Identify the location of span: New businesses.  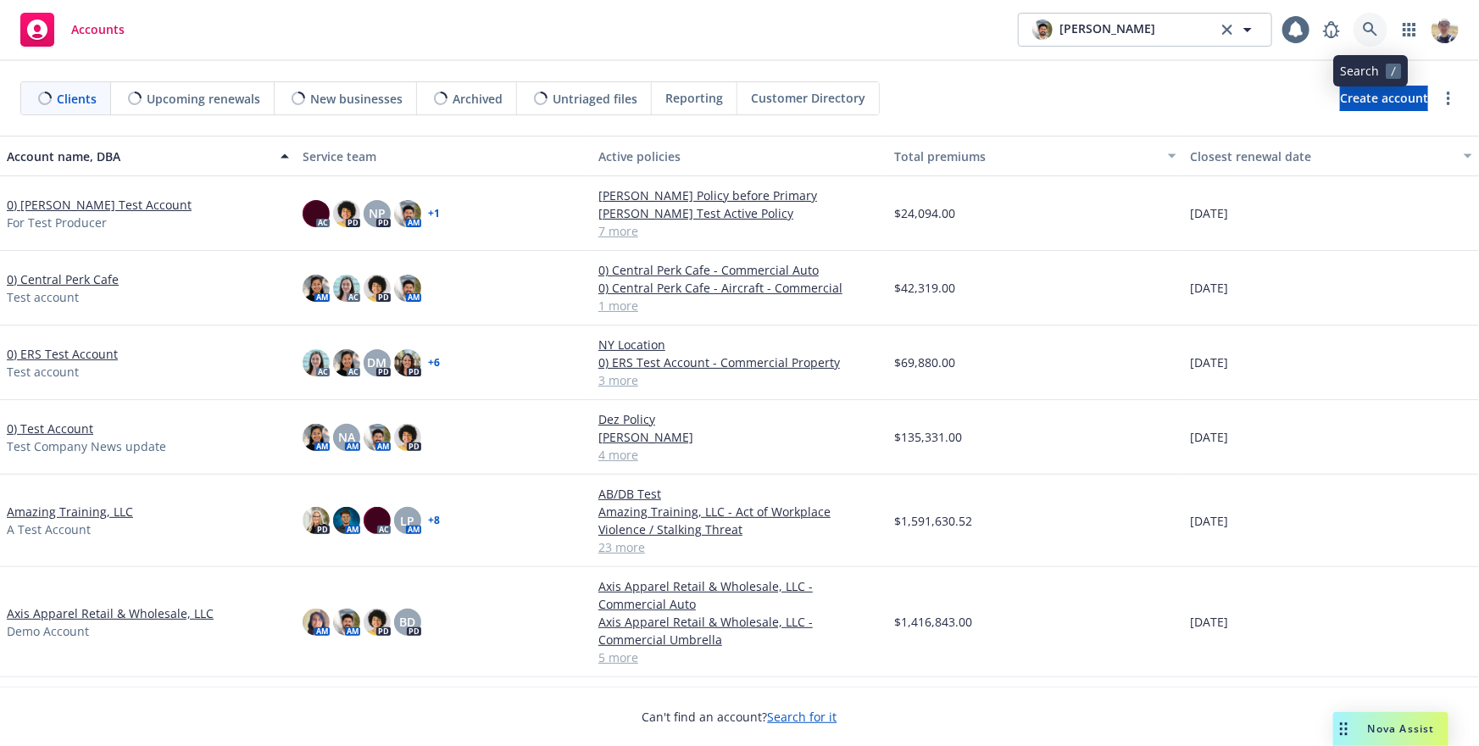
(356, 98).